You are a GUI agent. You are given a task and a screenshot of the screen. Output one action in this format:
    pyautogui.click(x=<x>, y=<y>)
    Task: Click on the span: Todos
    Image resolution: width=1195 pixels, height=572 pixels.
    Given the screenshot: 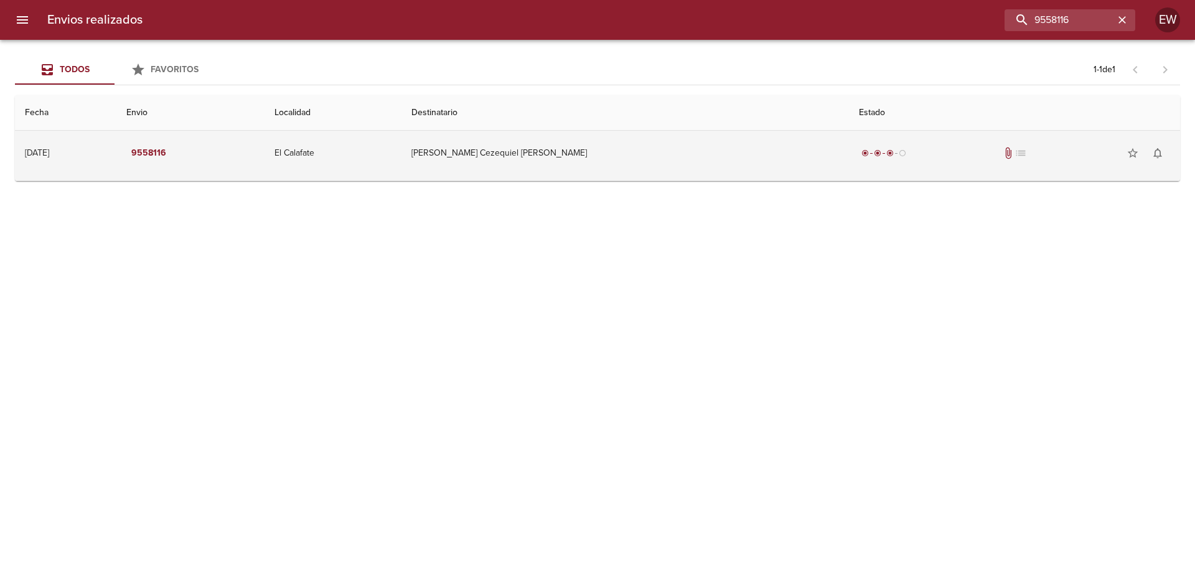 What is the action you would take?
    pyautogui.click(x=75, y=69)
    